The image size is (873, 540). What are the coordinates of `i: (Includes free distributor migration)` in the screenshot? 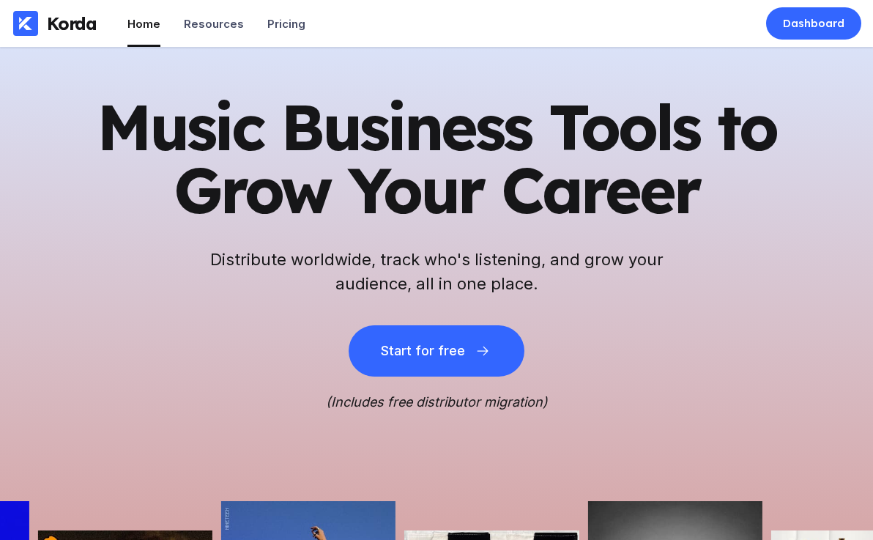 It's located at (436, 401).